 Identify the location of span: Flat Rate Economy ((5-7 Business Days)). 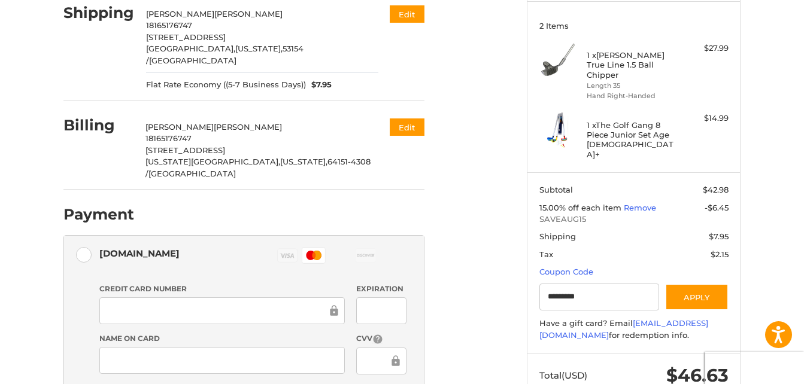
(226, 85).